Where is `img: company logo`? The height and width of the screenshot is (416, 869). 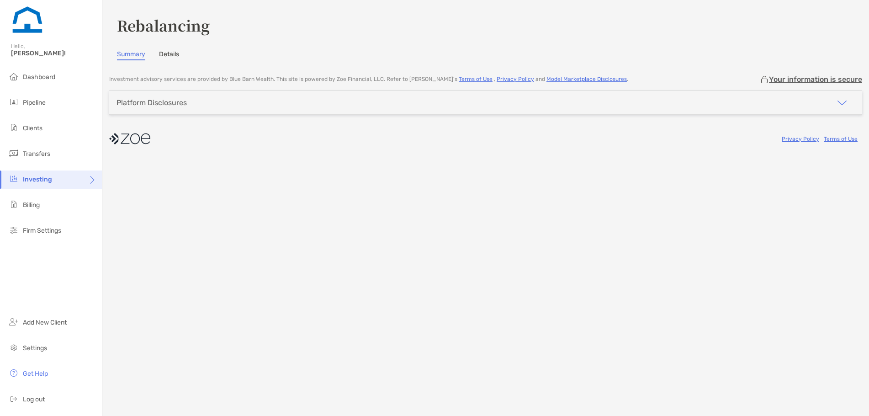
img: company logo is located at coordinates (130, 139).